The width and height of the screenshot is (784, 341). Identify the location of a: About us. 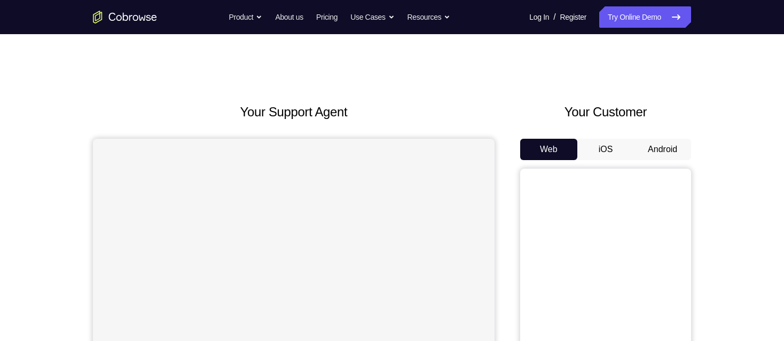
(289, 17).